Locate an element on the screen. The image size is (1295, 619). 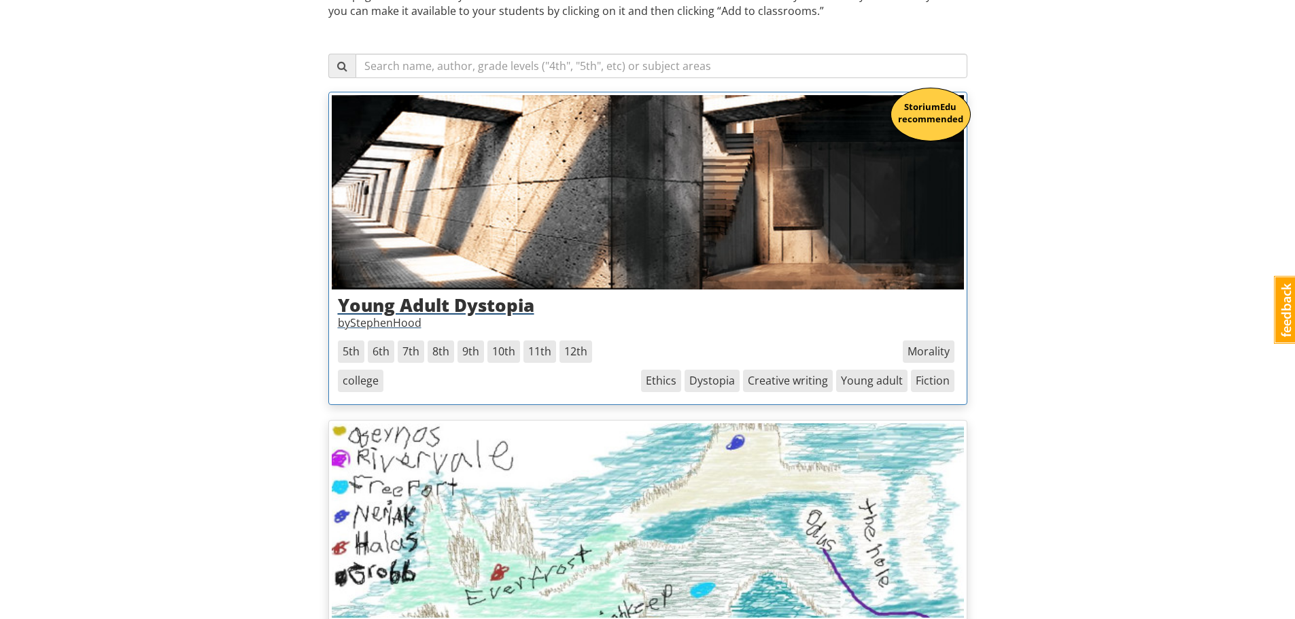
span: 8th is located at coordinates (440, 351).